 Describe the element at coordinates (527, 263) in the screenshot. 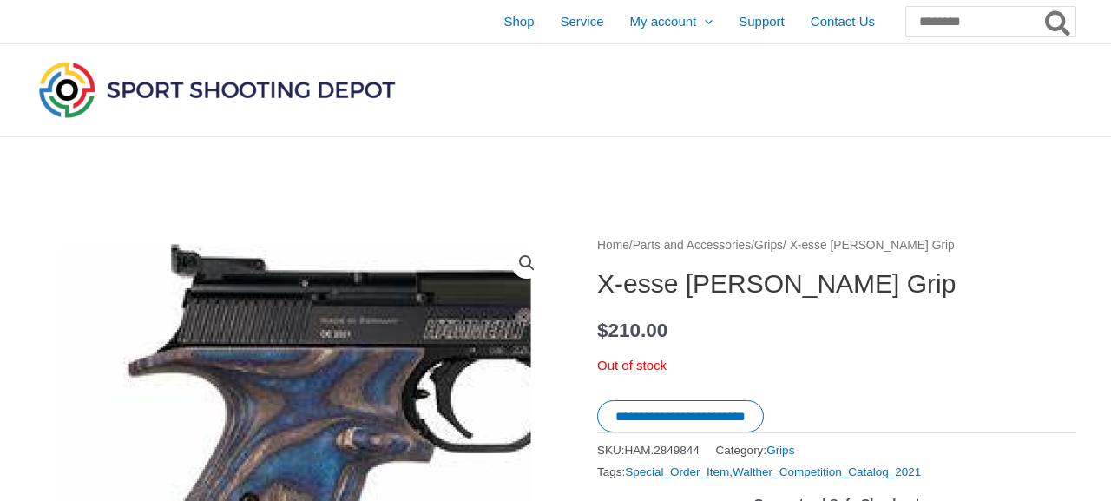

I see `a: View full-screen image gallery` at that location.